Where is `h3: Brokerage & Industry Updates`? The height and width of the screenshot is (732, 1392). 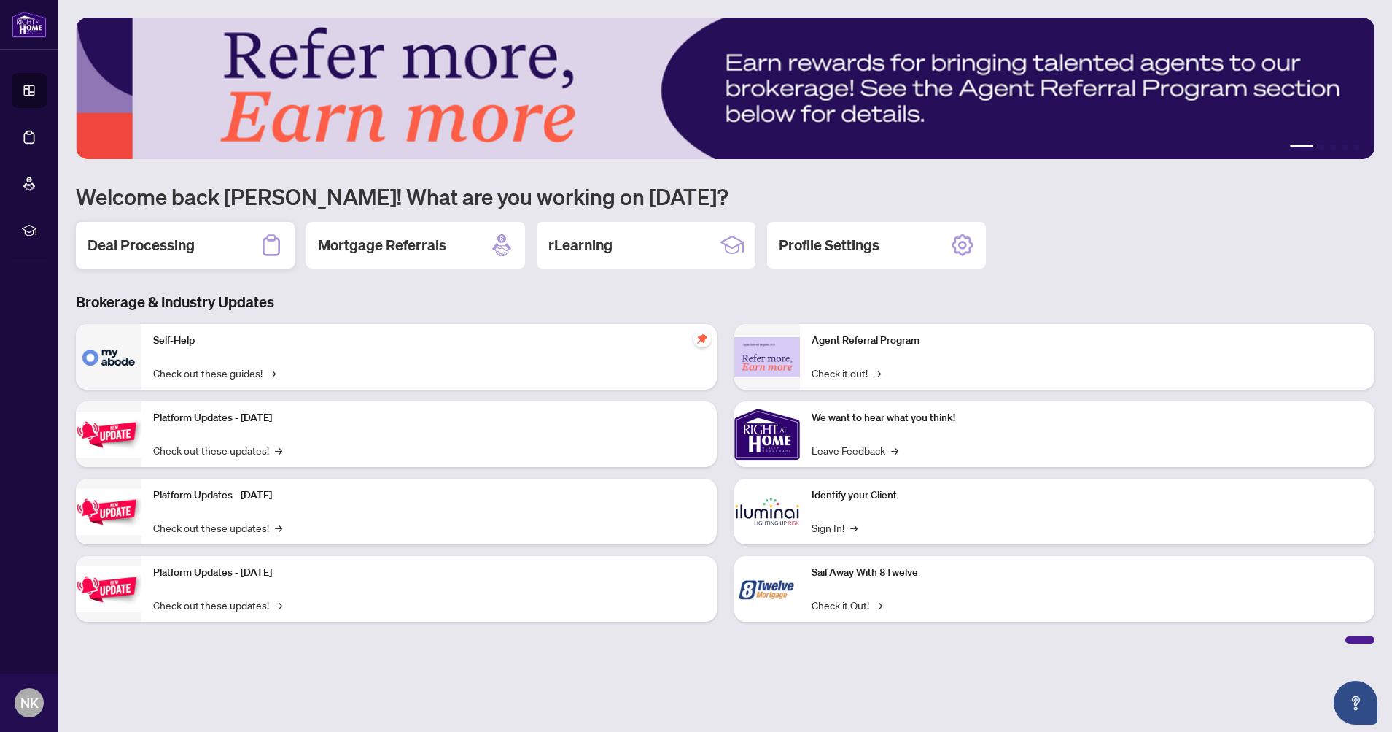
h3: Brokerage & Industry Updates is located at coordinates (725, 302).